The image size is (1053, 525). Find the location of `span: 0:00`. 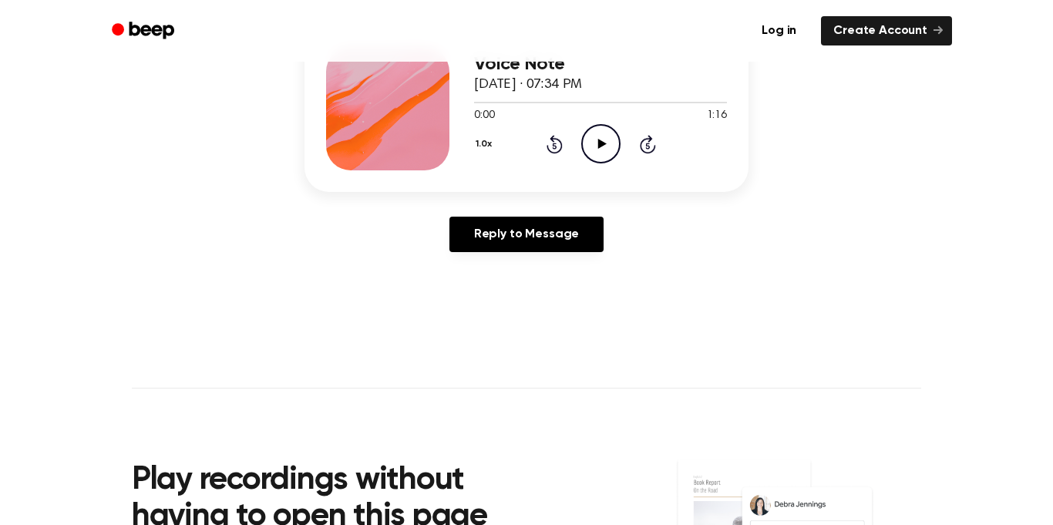

span: 0:00 is located at coordinates (484, 116).